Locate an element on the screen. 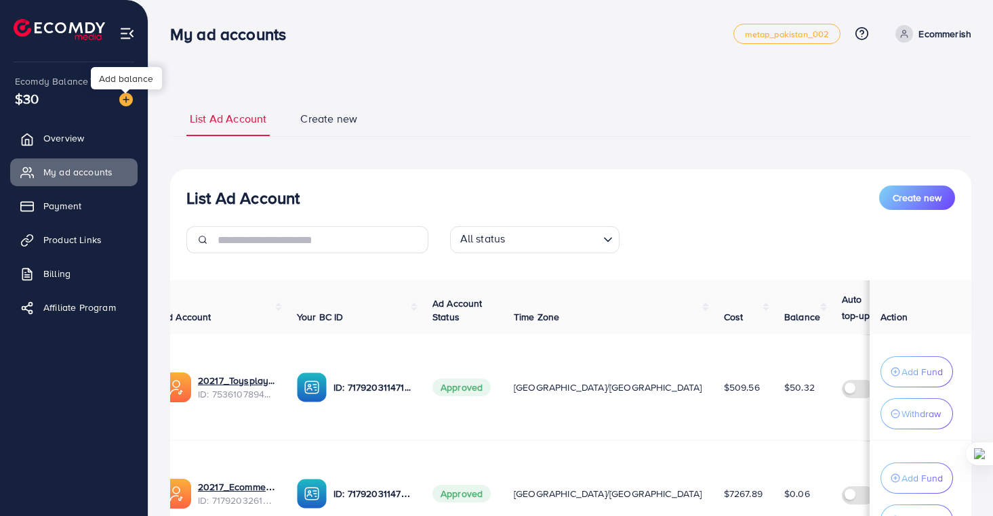 The image size is (993, 516). span: Ecomdy Balance is located at coordinates (51, 81).